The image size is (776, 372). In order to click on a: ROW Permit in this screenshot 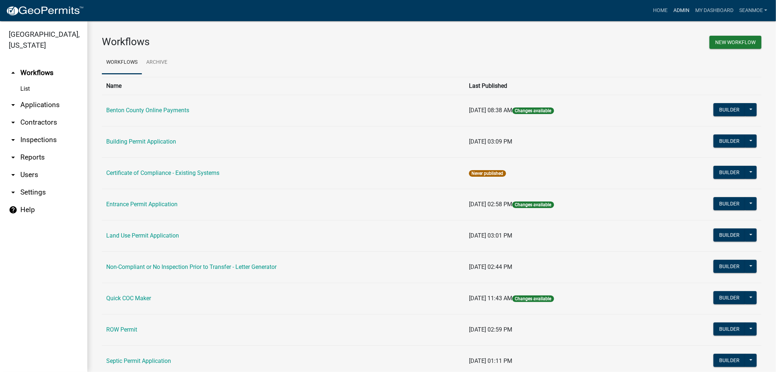, I will do `click(122, 329)`.